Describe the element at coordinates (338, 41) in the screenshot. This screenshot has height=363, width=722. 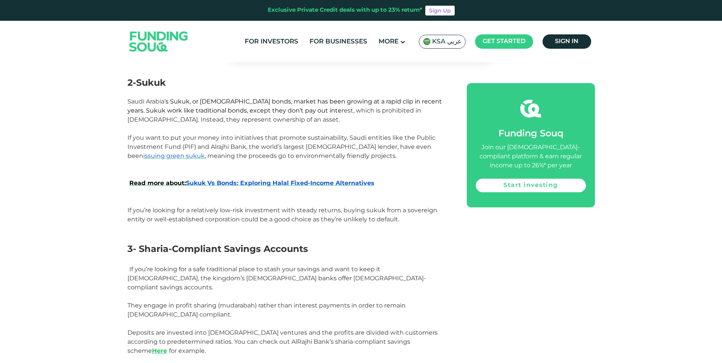
I see `a: For Businesses` at that location.